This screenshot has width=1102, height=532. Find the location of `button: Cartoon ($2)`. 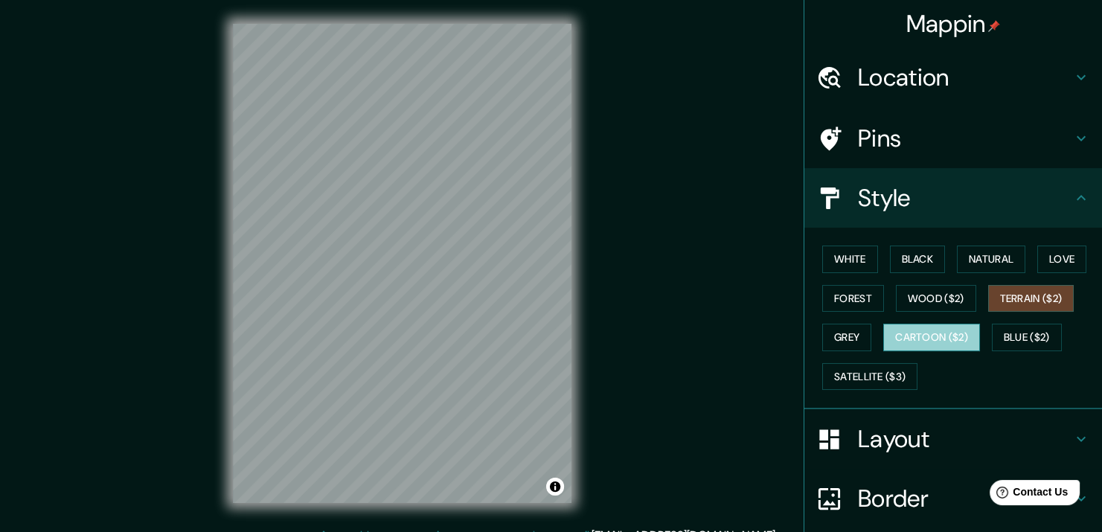

button: Cartoon ($2) is located at coordinates (932, 337).